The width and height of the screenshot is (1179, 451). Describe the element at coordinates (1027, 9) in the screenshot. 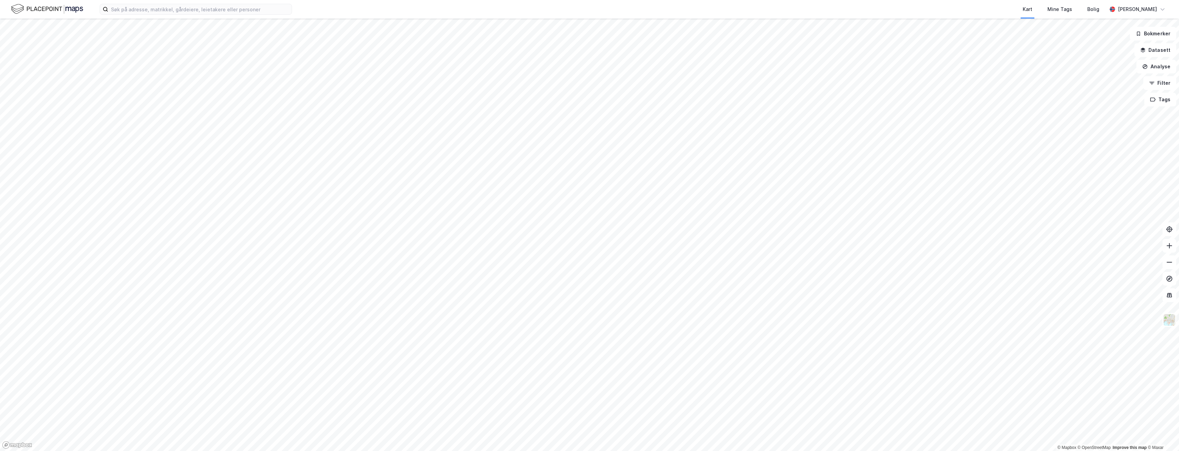

I see `div: Kart` at that location.